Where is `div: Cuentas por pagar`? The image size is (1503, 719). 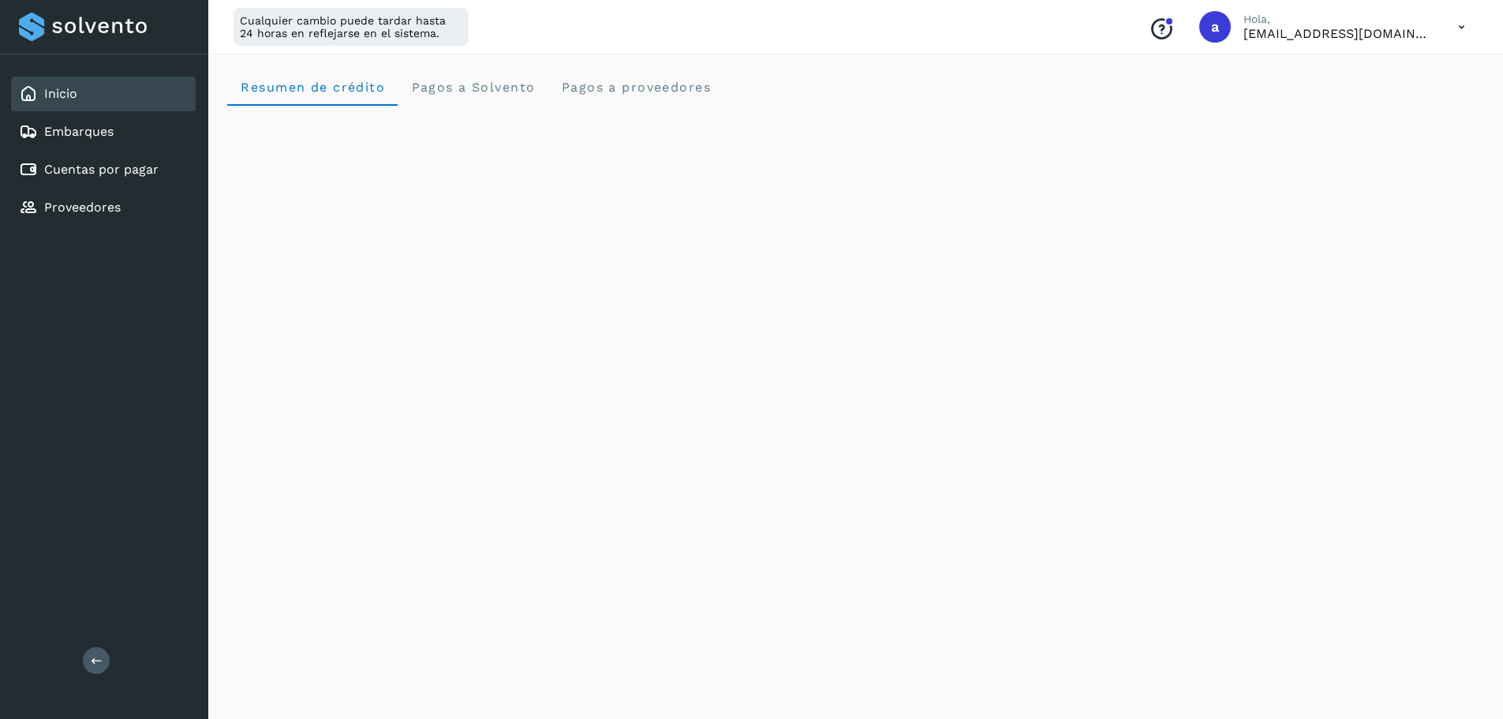
div: Cuentas por pagar is located at coordinates (103, 170).